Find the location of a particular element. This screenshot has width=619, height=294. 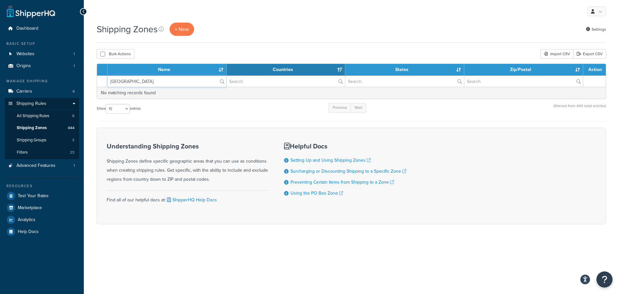

li: Carriers is located at coordinates (42, 91).